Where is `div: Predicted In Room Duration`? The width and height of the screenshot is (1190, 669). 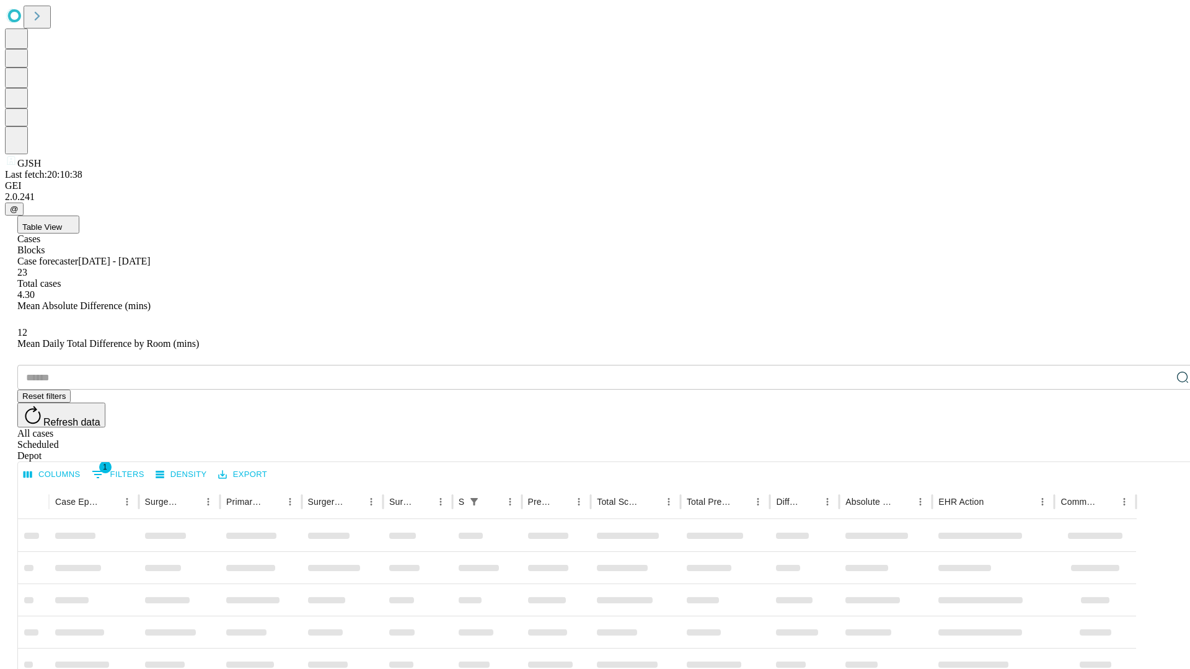
div: Predicted In Room Duration is located at coordinates (540, 502).